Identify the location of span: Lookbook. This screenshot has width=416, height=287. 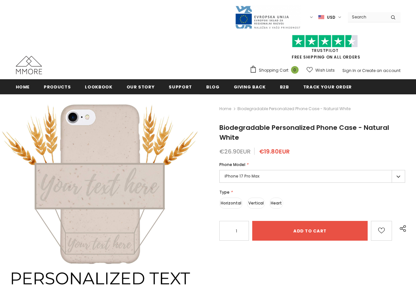
(98, 87).